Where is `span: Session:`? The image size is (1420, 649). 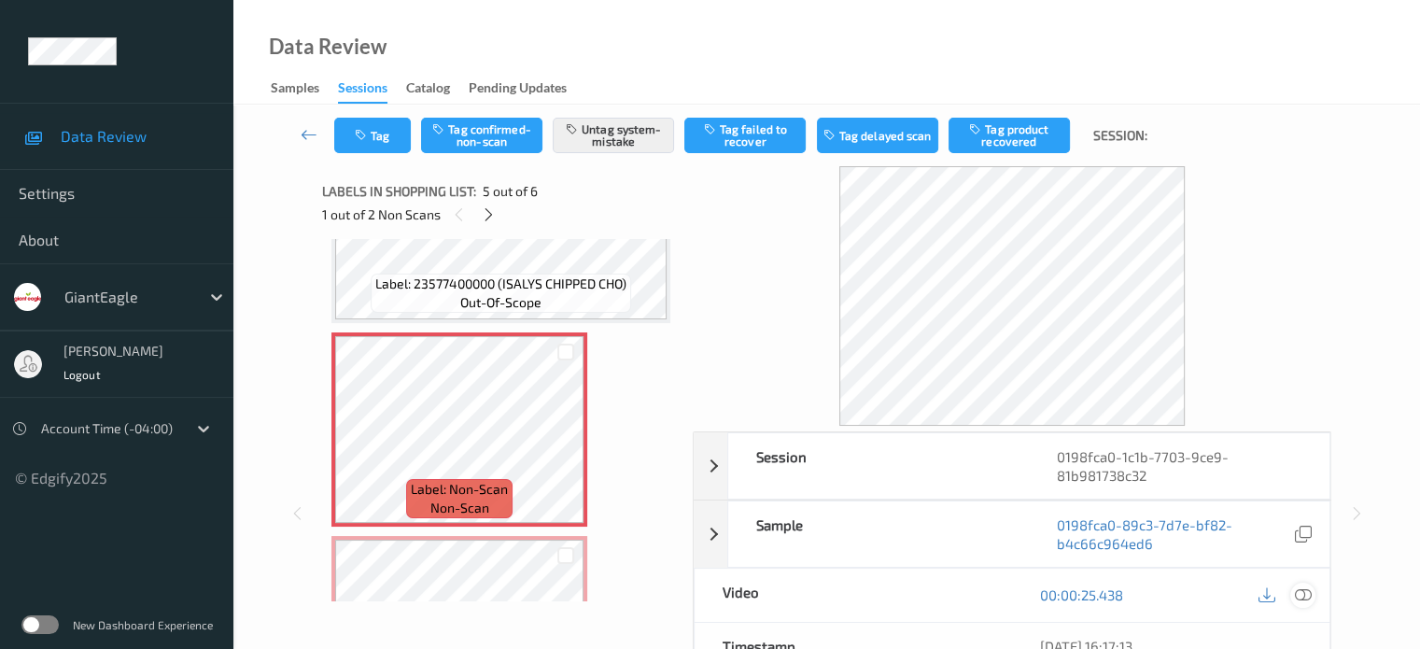 span: Session: is located at coordinates (1120, 135).